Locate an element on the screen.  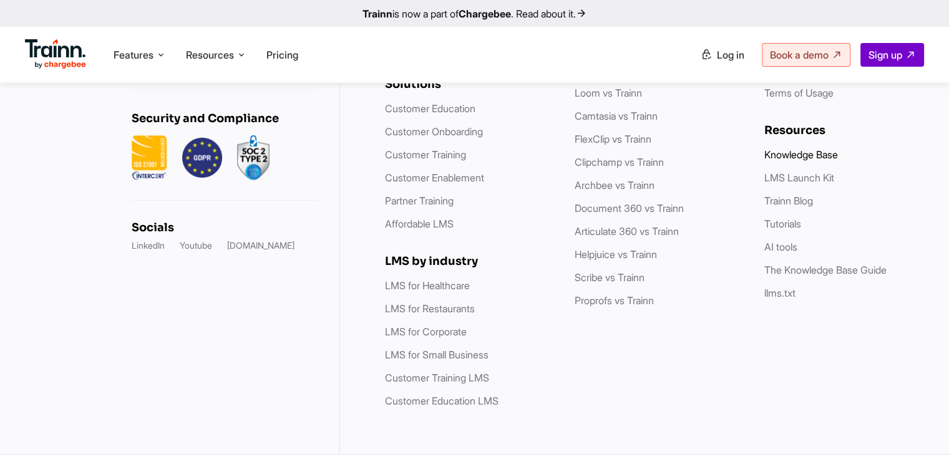
a: Archbee vs Trainn is located at coordinates (615, 185).